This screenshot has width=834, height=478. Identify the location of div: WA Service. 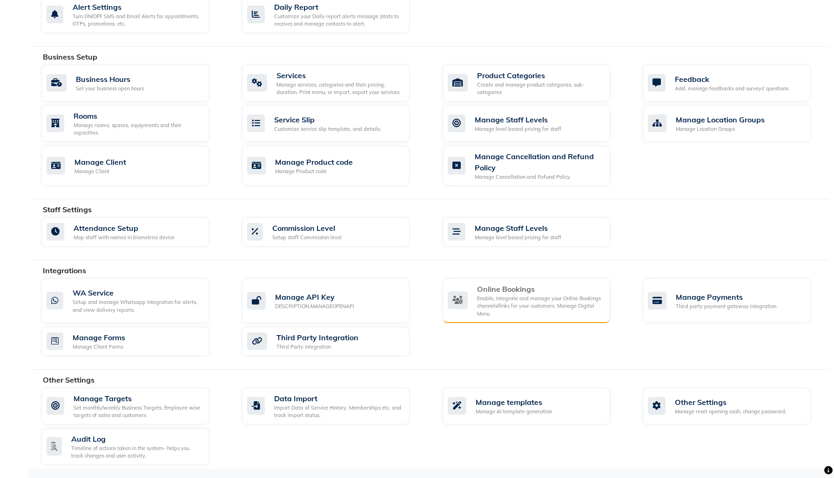
(137, 293).